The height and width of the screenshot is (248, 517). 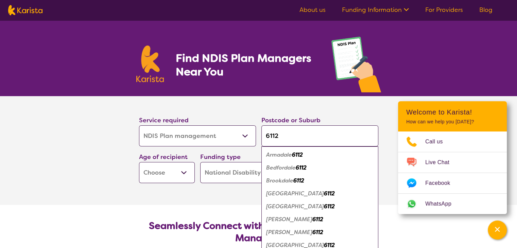 I want to click on span: Live Chat, so click(x=441, y=162).